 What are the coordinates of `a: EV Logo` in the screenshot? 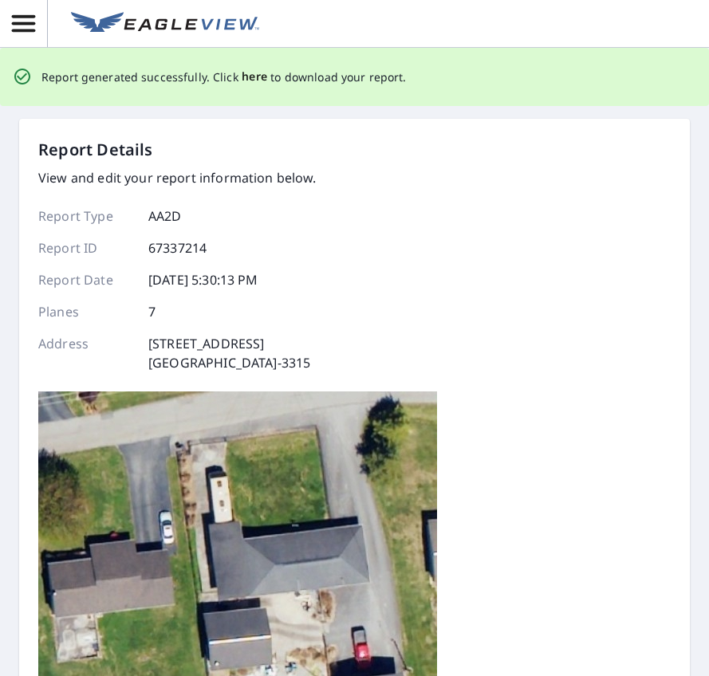 It's located at (165, 24).